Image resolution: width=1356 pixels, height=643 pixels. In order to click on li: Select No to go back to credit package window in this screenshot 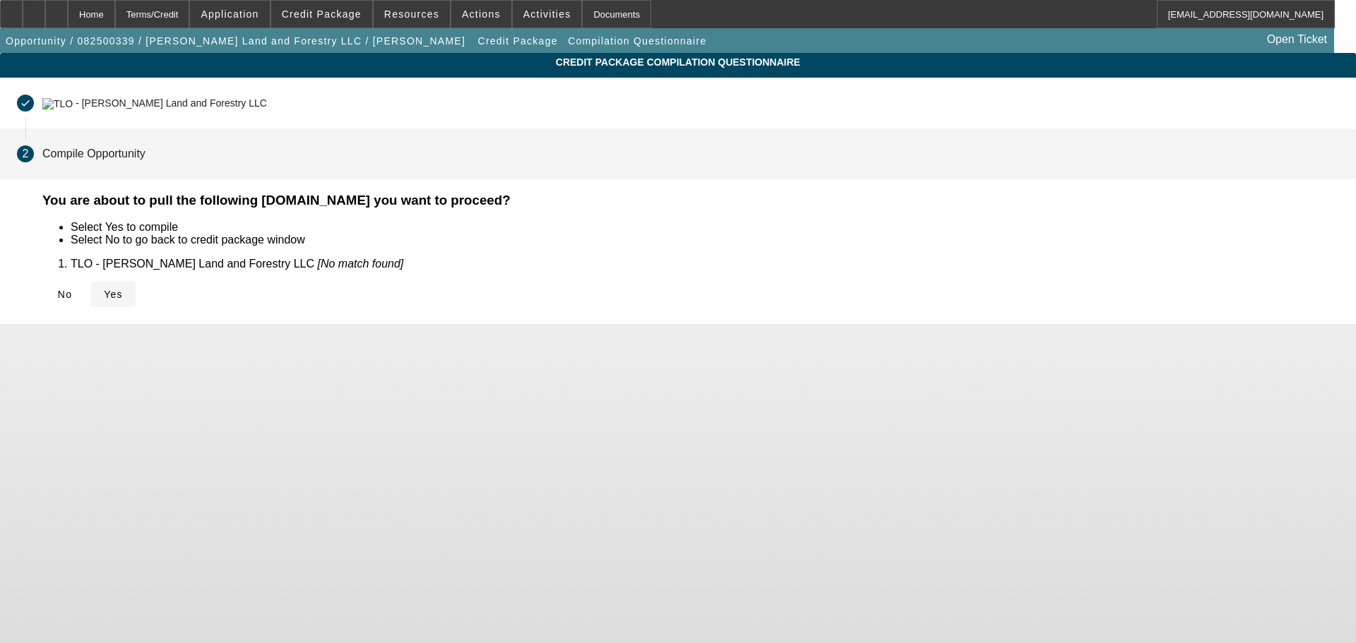, I will do `click(705, 240)`.